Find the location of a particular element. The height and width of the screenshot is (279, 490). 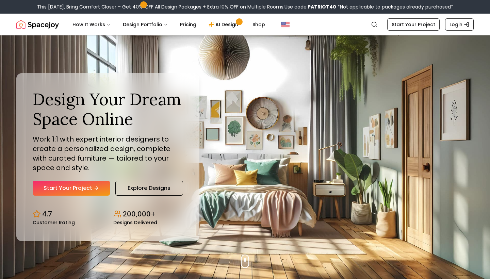

img: Spacejoy Logo is located at coordinates (37, 25).